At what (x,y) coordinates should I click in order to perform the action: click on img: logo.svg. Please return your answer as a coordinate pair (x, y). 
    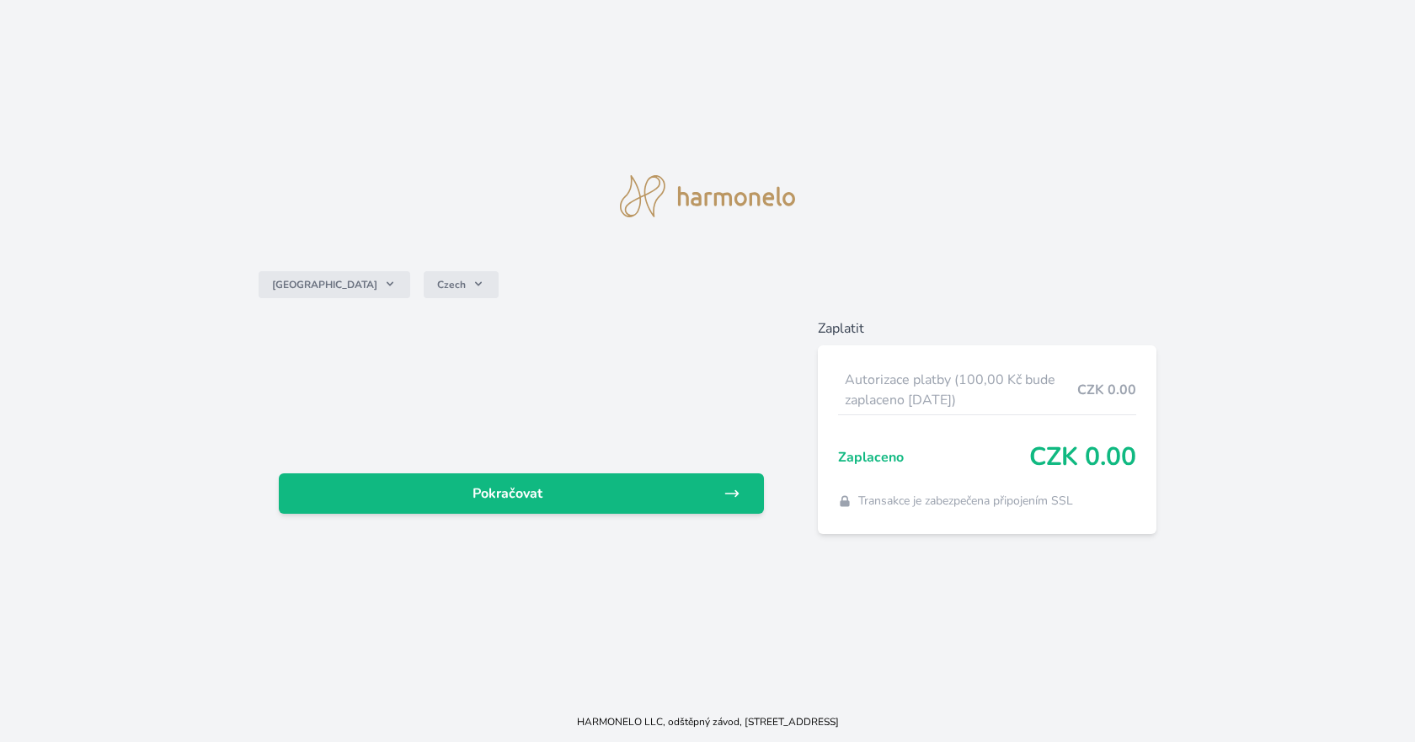
    Looking at the image, I should click on (708, 196).